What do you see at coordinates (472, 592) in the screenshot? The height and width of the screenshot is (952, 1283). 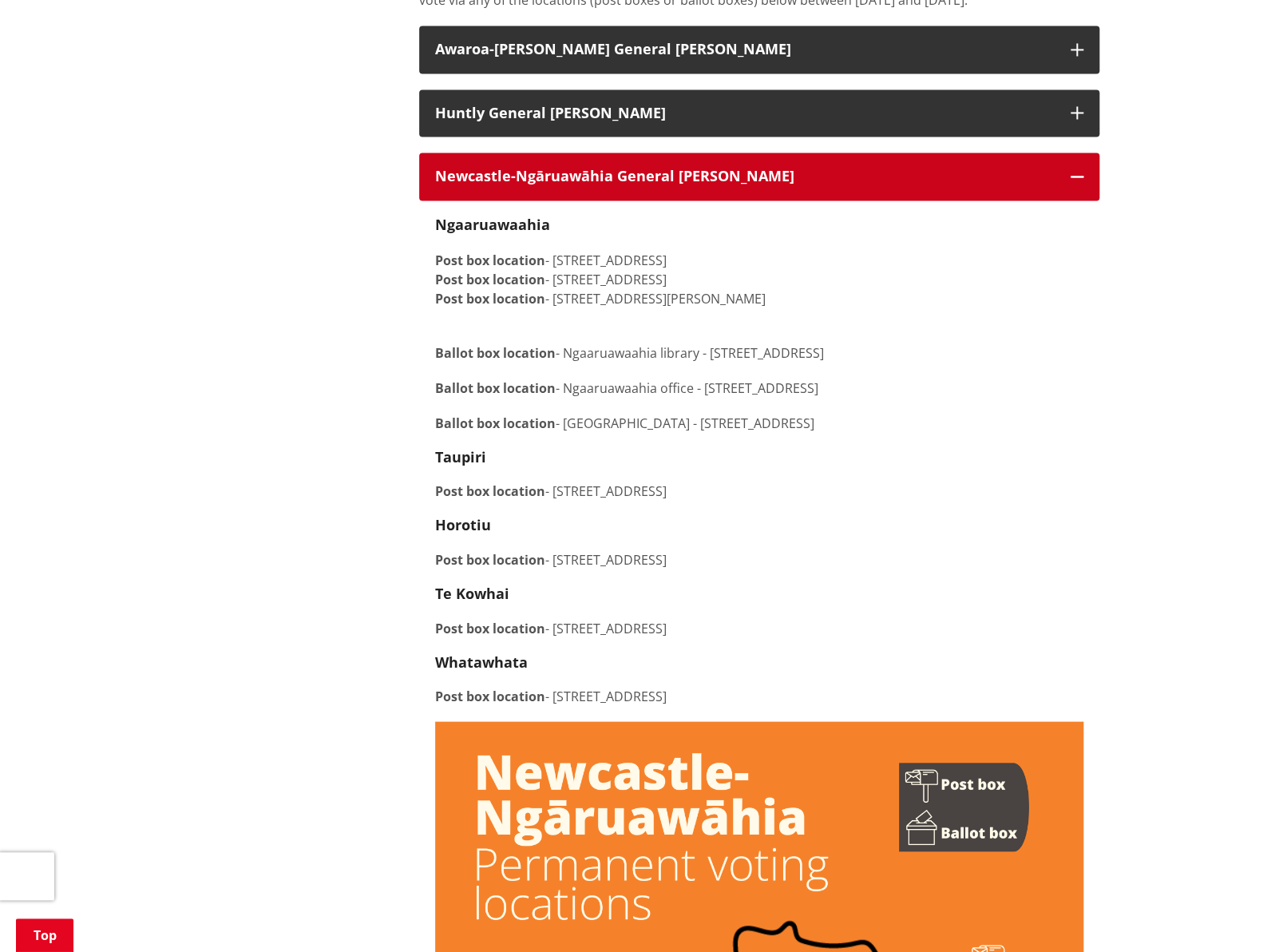 I see `strong: Te Kowhai` at bounding box center [472, 592].